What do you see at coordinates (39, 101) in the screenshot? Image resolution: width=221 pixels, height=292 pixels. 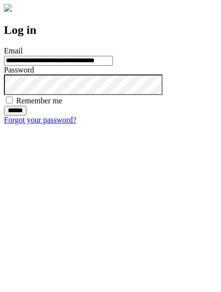 I see `label: Remember me` at bounding box center [39, 101].